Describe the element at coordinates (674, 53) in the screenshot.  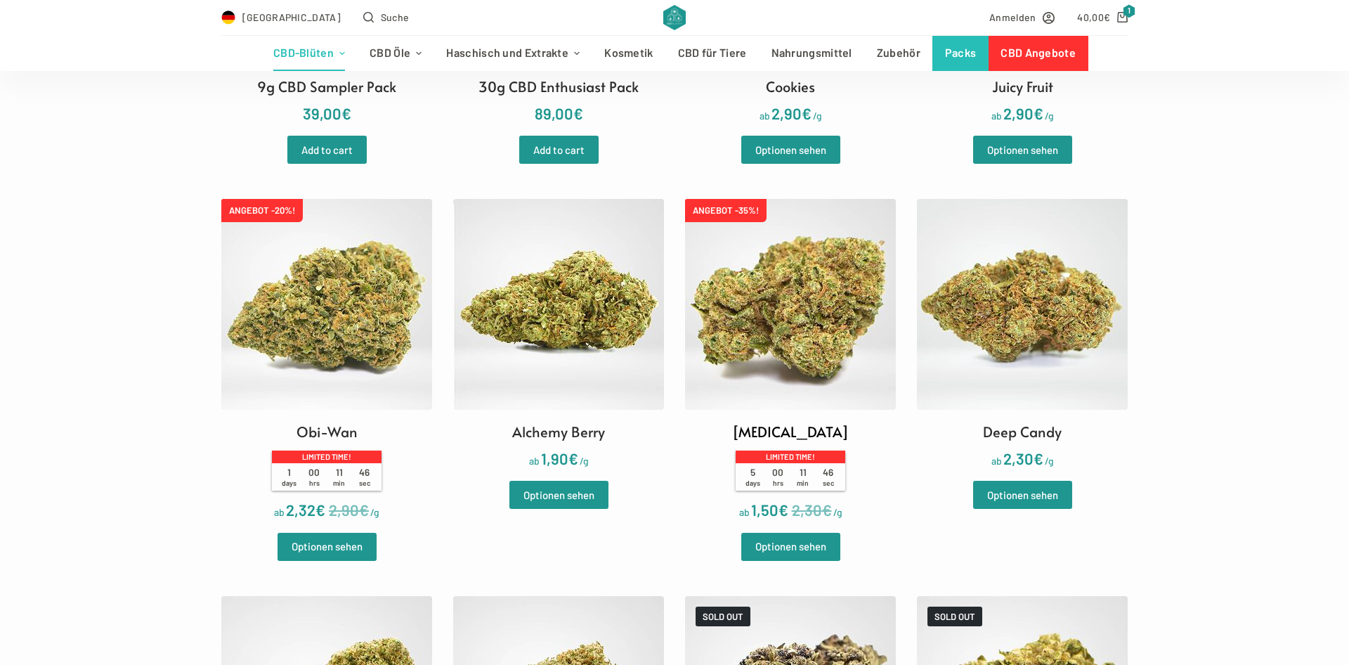
I see `nav: Header-Menü` at that location.